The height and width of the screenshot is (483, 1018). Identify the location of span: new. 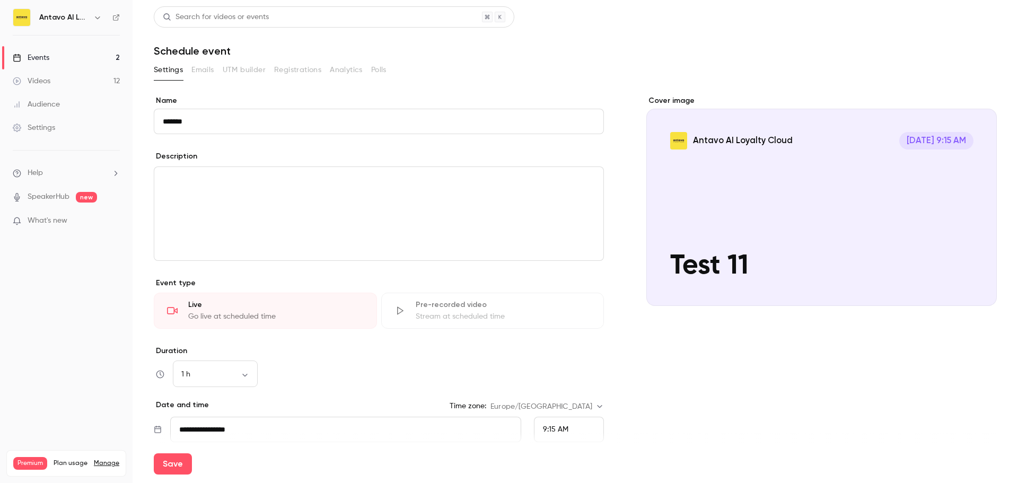
(86, 197).